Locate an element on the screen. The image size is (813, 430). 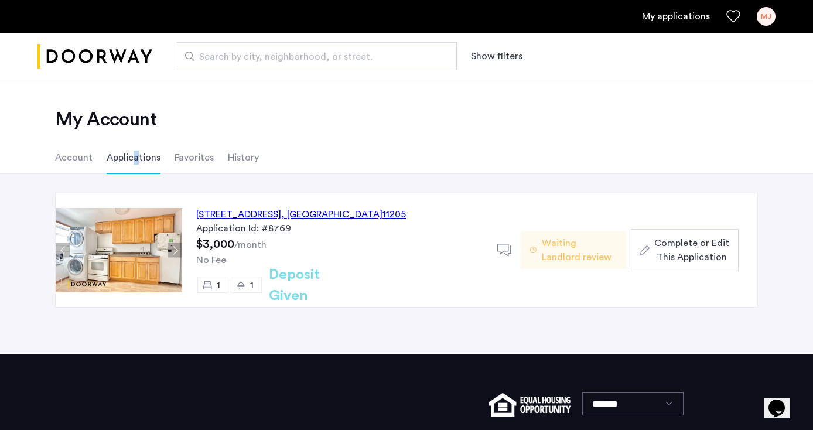
img: Apartment photo is located at coordinates (119, 250).